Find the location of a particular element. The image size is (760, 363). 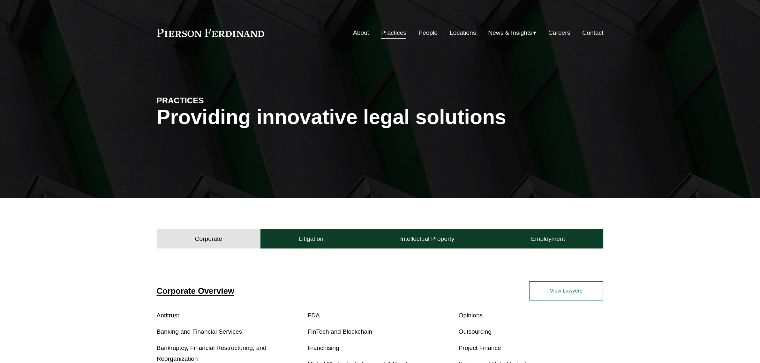

h1: Providing innovative legal solutions is located at coordinates (380, 117).